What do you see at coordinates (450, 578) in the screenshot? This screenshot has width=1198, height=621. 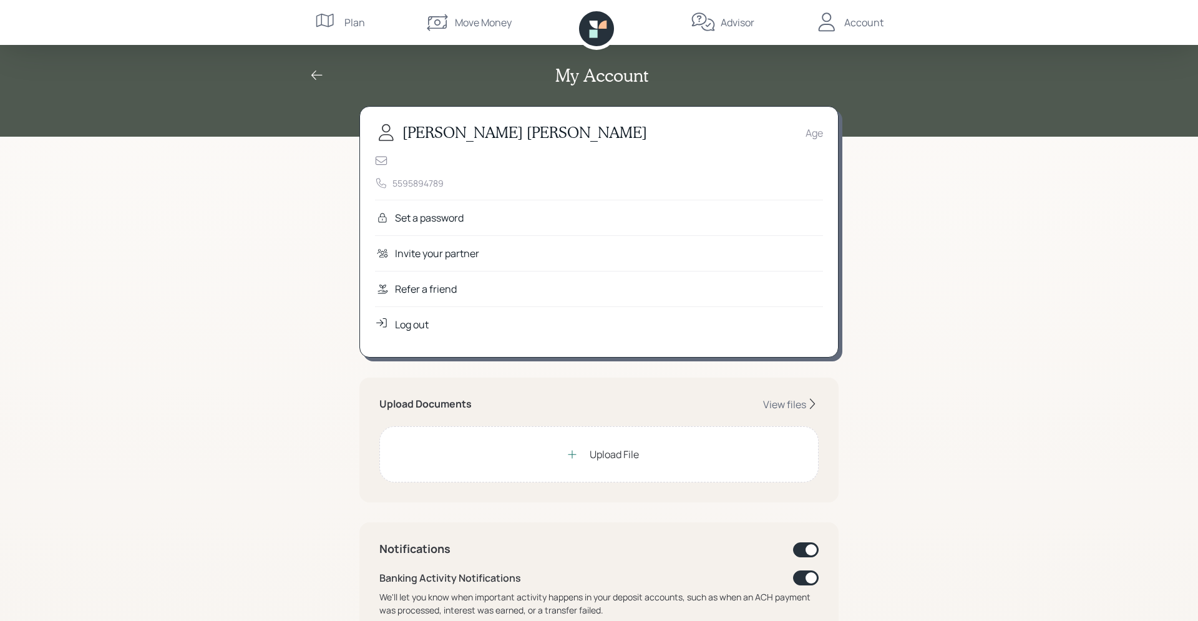 I see `div: Banking Activity Notifications` at bounding box center [450, 578].